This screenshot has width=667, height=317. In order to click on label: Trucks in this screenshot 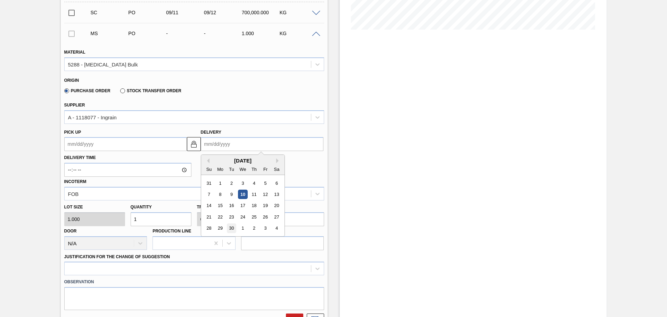, I will do `click(206, 207)`.